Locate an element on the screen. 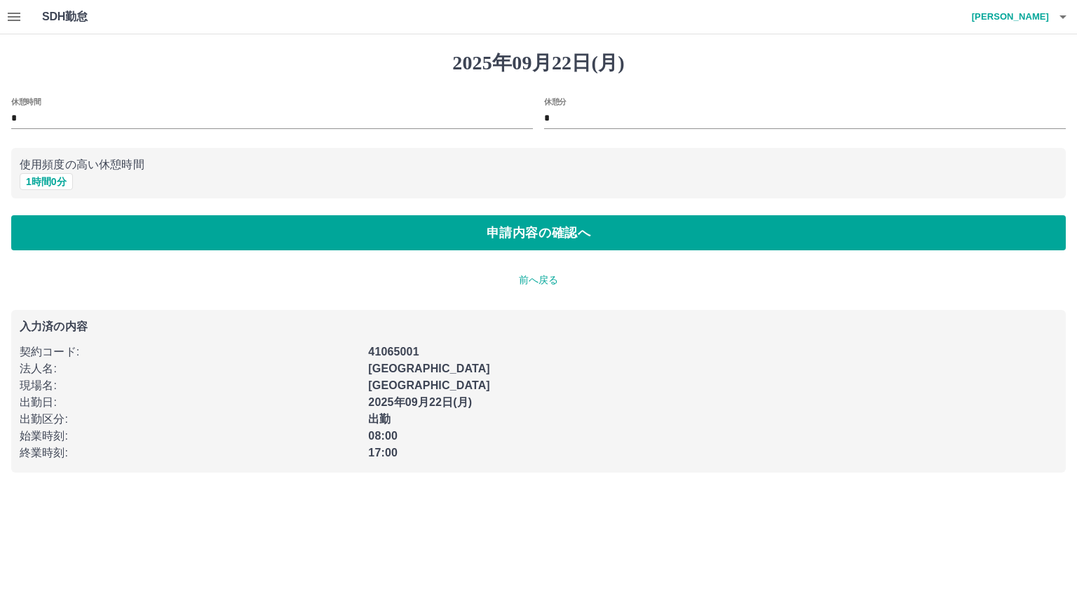 The height and width of the screenshot is (596, 1077). p: 現場名 : is located at coordinates (189, 386).